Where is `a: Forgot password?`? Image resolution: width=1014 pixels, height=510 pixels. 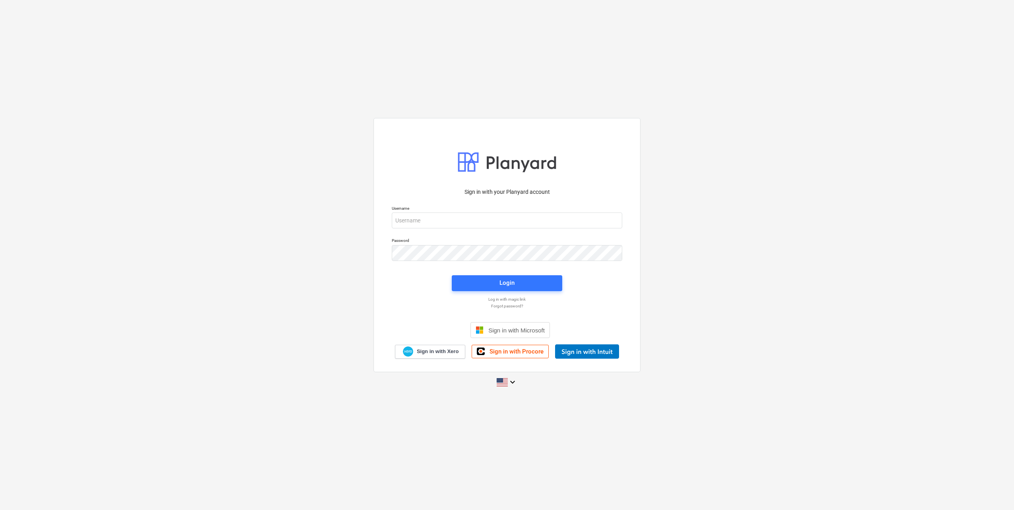
a: Forgot password? is located at coordinates (507, 306).